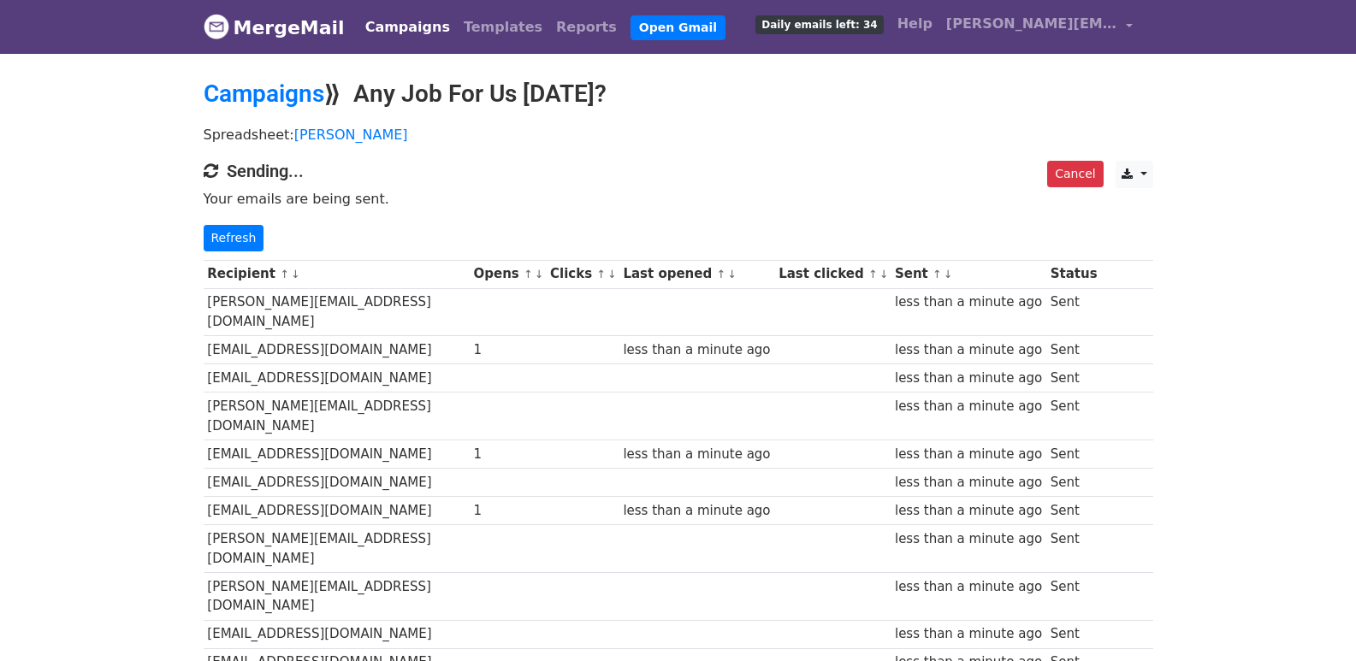  Describe the element at coordinates (234, 238) in the screenshot. I see `a: Refresh` at that location.